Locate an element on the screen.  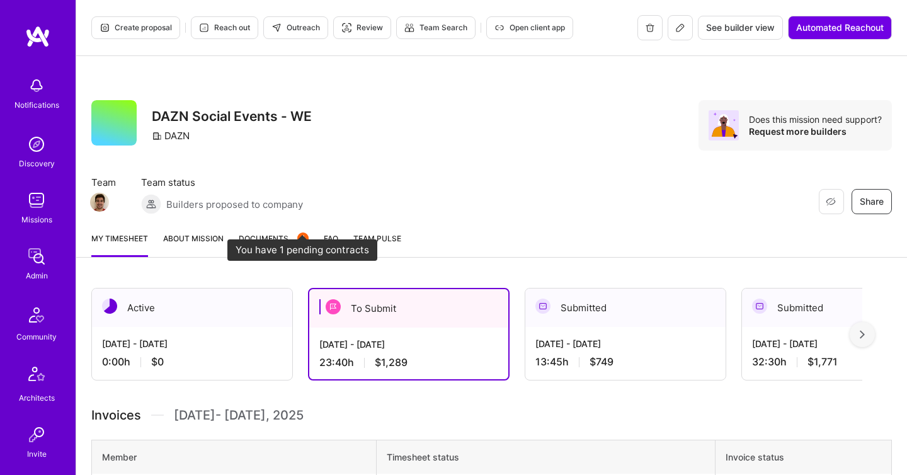
i: icon CompanyGray is located at coordinates (157, 136).